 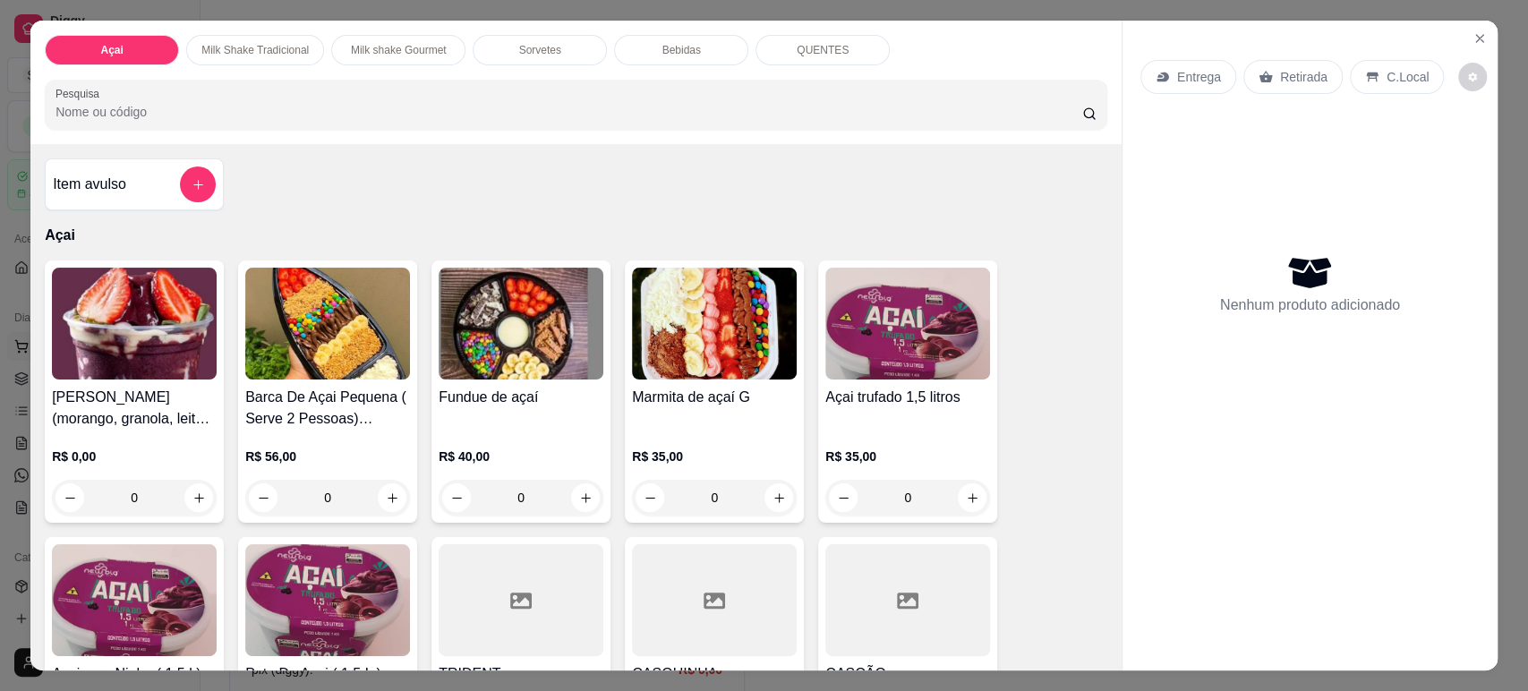 I want to click on p: R$ 56,00, so click(x=328, y=457).